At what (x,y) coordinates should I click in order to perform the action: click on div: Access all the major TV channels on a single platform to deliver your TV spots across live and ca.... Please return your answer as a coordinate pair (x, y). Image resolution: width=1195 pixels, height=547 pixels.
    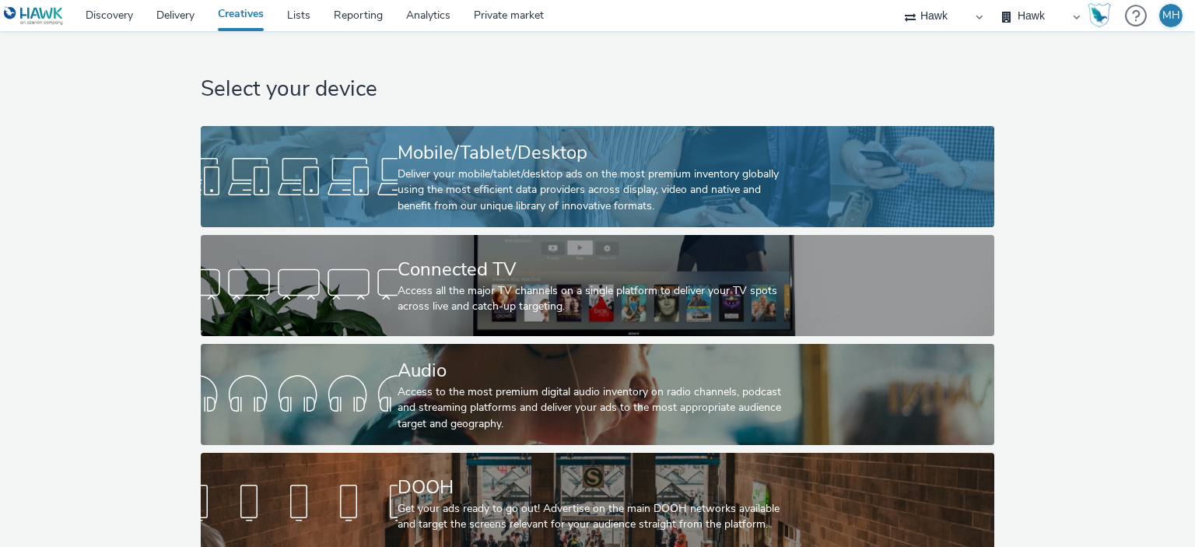
    Looking at the image, I should click on (594, 299).